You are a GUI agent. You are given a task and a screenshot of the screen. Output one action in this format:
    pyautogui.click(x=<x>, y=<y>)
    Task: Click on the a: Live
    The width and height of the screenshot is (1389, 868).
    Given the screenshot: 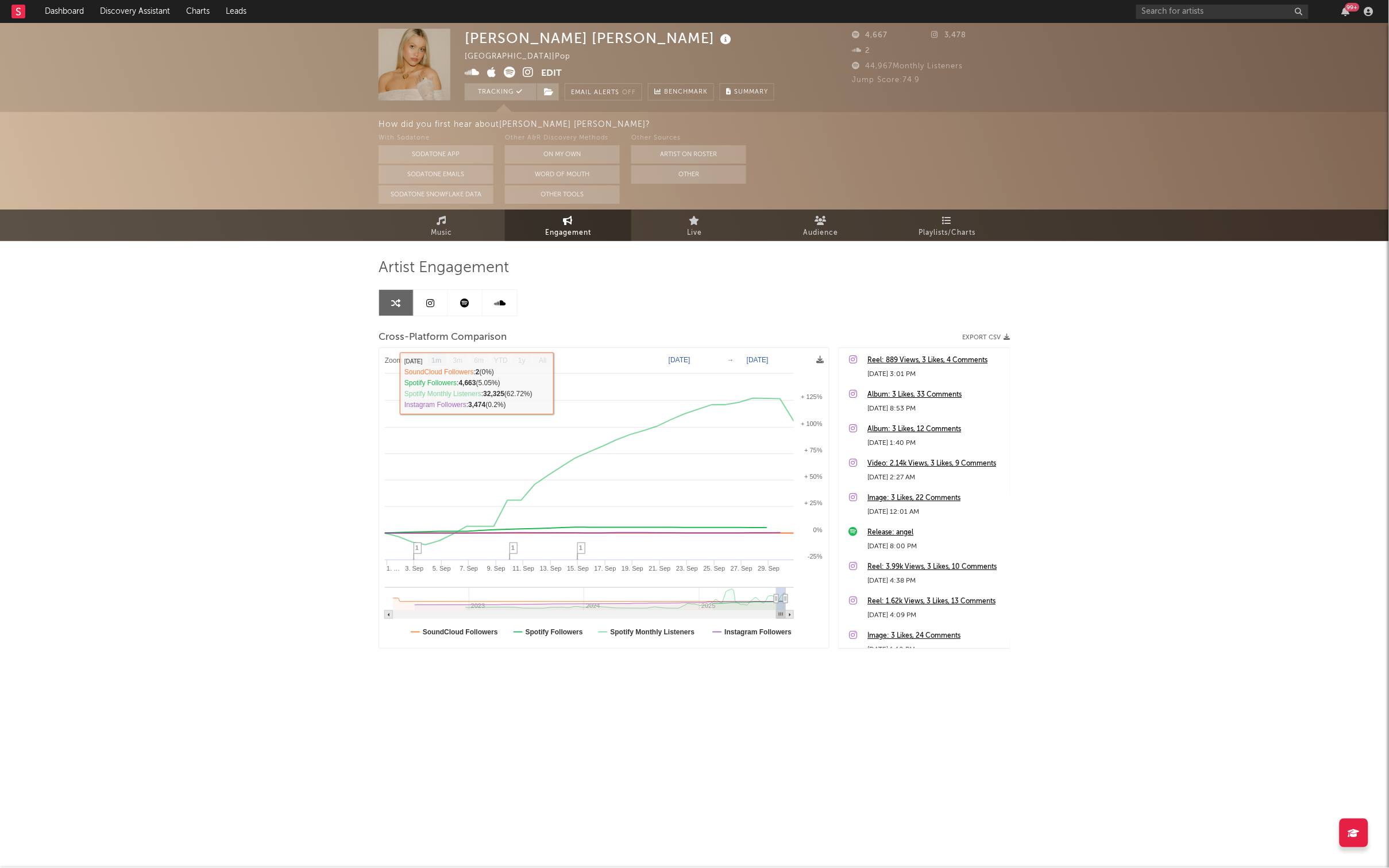 What is the action you would take?
    pyautogui.click(x=694, y=226)
    